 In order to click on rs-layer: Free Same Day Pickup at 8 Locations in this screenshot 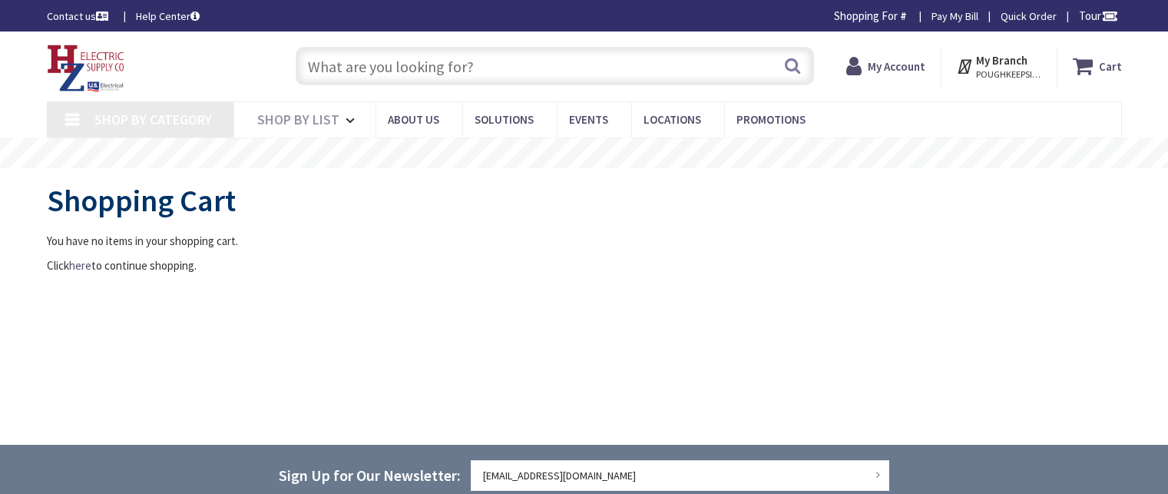, I will do `click(584, 154)`.